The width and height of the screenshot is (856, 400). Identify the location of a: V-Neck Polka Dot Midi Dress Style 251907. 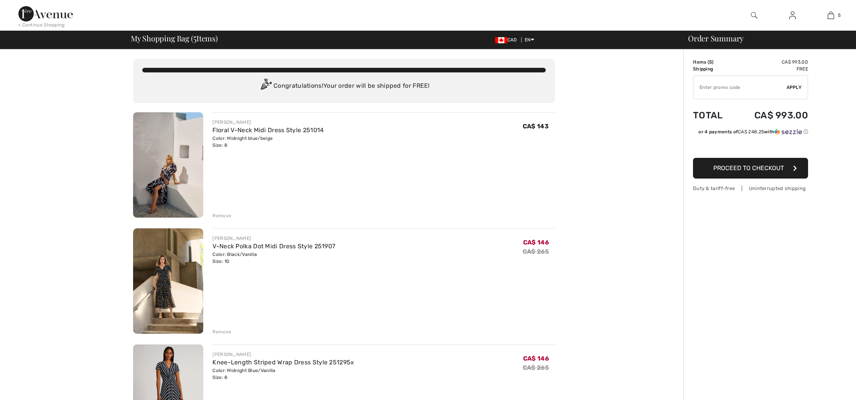
(274, 246).